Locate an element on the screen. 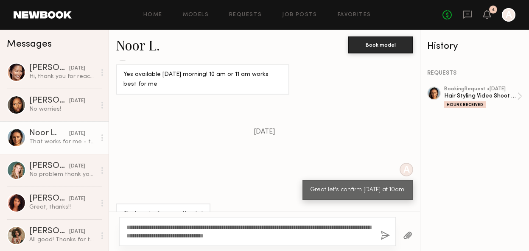  a: A is located at coordinates (509, 15).